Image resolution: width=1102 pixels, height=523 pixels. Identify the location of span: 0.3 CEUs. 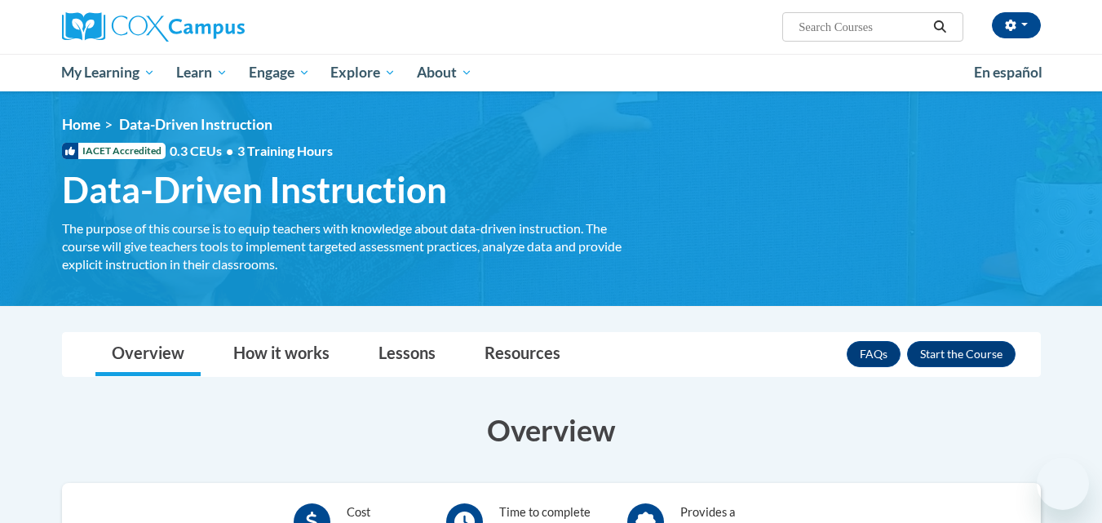
(251, 151).